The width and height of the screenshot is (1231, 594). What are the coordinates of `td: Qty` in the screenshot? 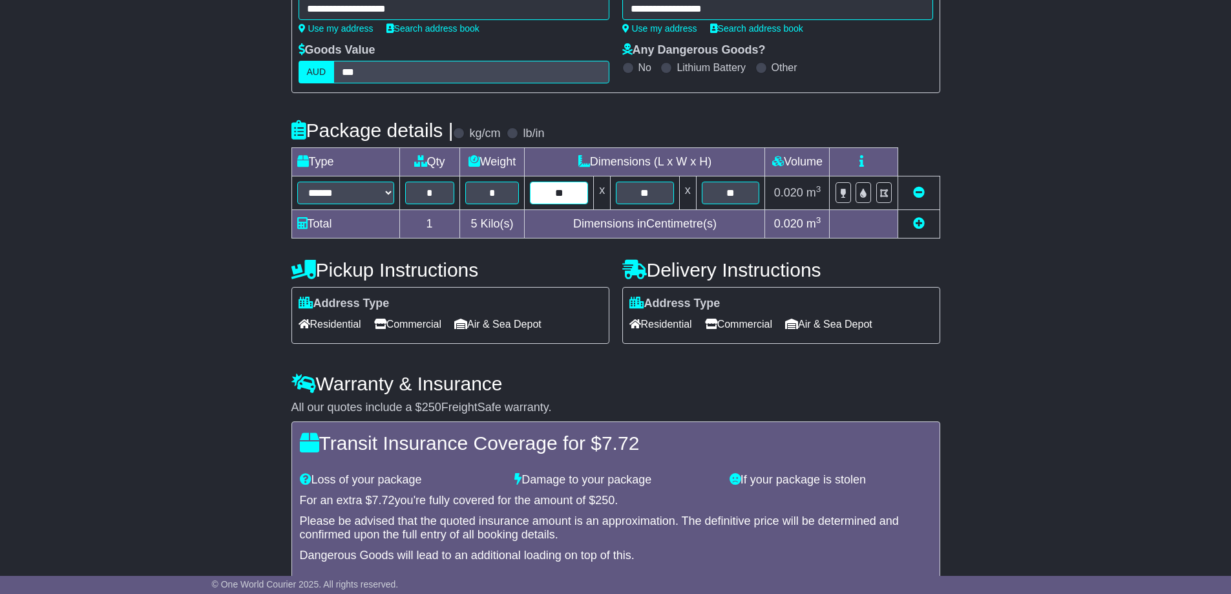 It's located at (429, 162).